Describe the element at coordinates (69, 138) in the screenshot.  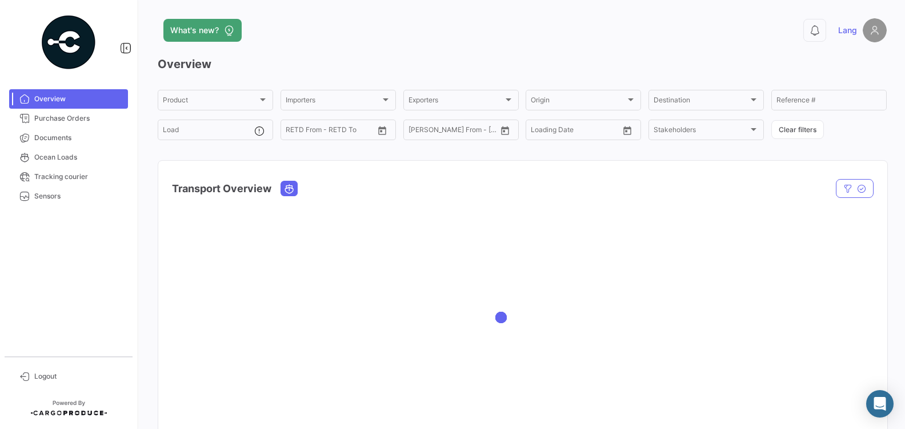
I see `a: Documents` at that location.